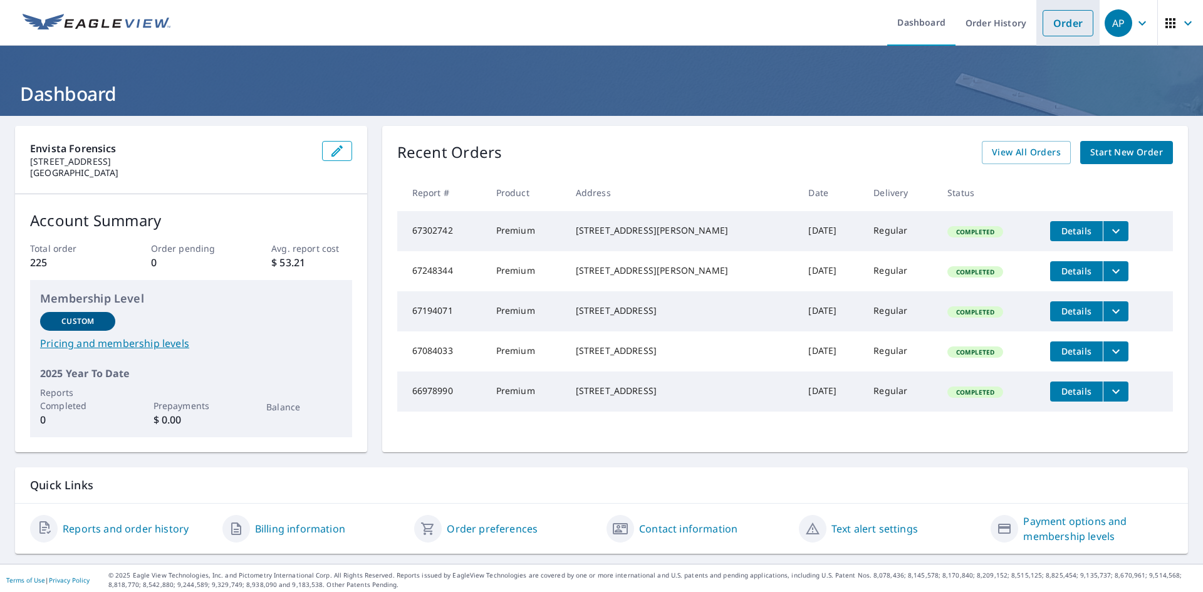 The width and height of the screenshot is (1203, 592). What do you see at coordinates (70, 248) in the screenshot?
I see `p: Total order` at bounding box center [70, 248].